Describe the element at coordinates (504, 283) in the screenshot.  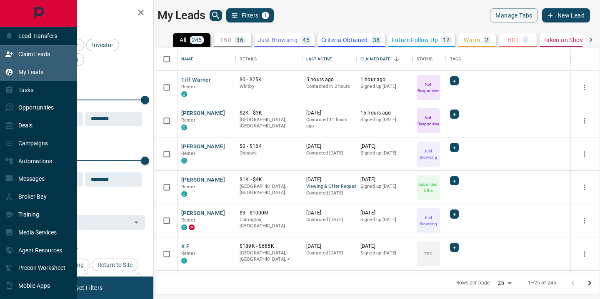
I see `div: 25` at that location.